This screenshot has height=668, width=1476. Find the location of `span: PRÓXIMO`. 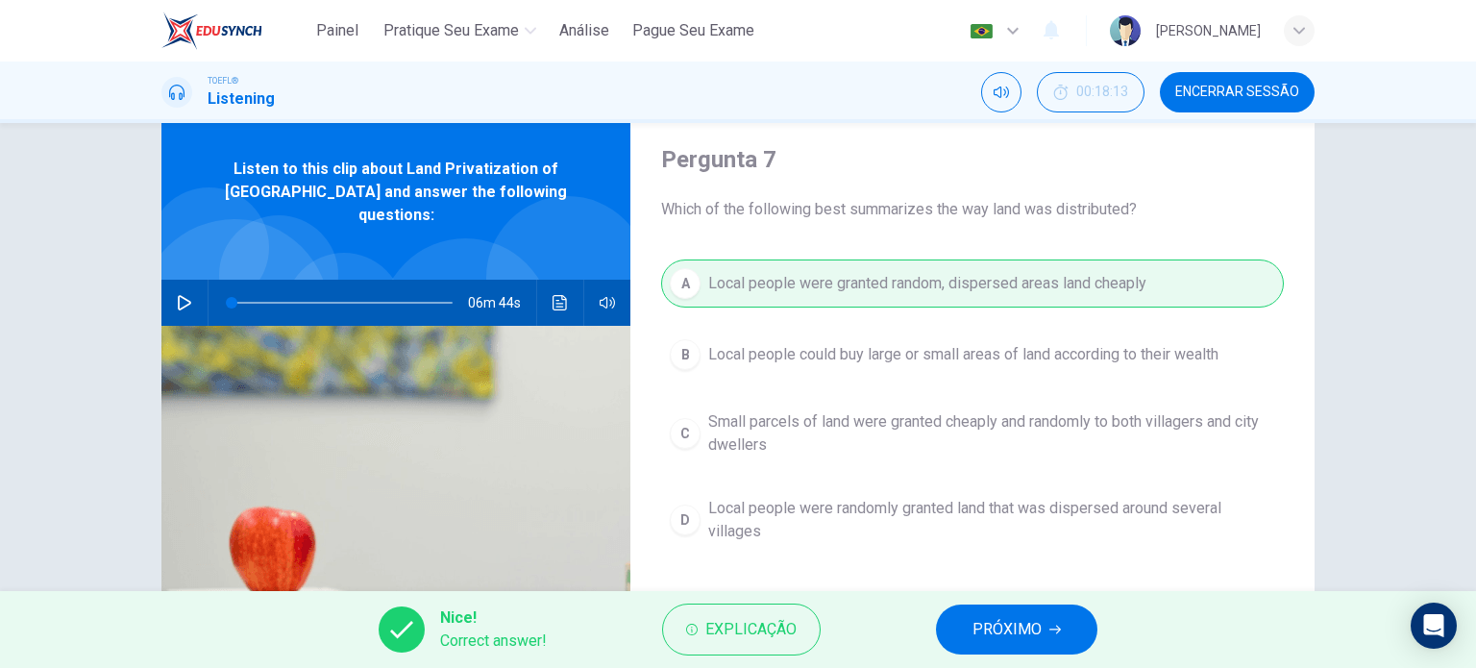

span: PRÓXIMO is located at coordinates (1007, 629).